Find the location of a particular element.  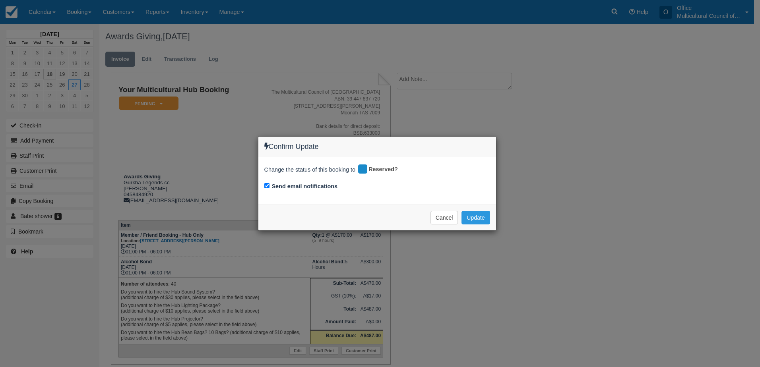

button: Cancel is located at coordinates (444, 218).